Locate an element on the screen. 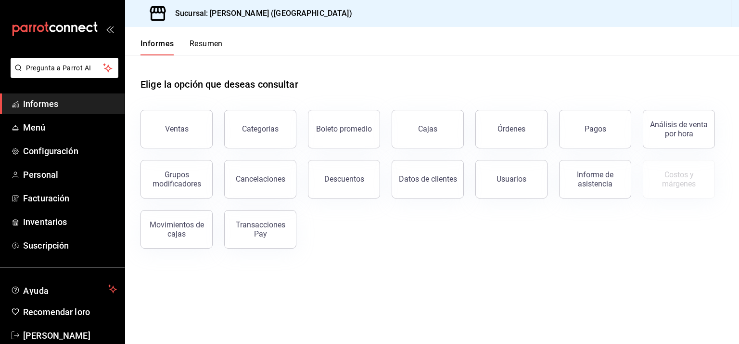  font: Categorías is located at coordinates (260, 128).